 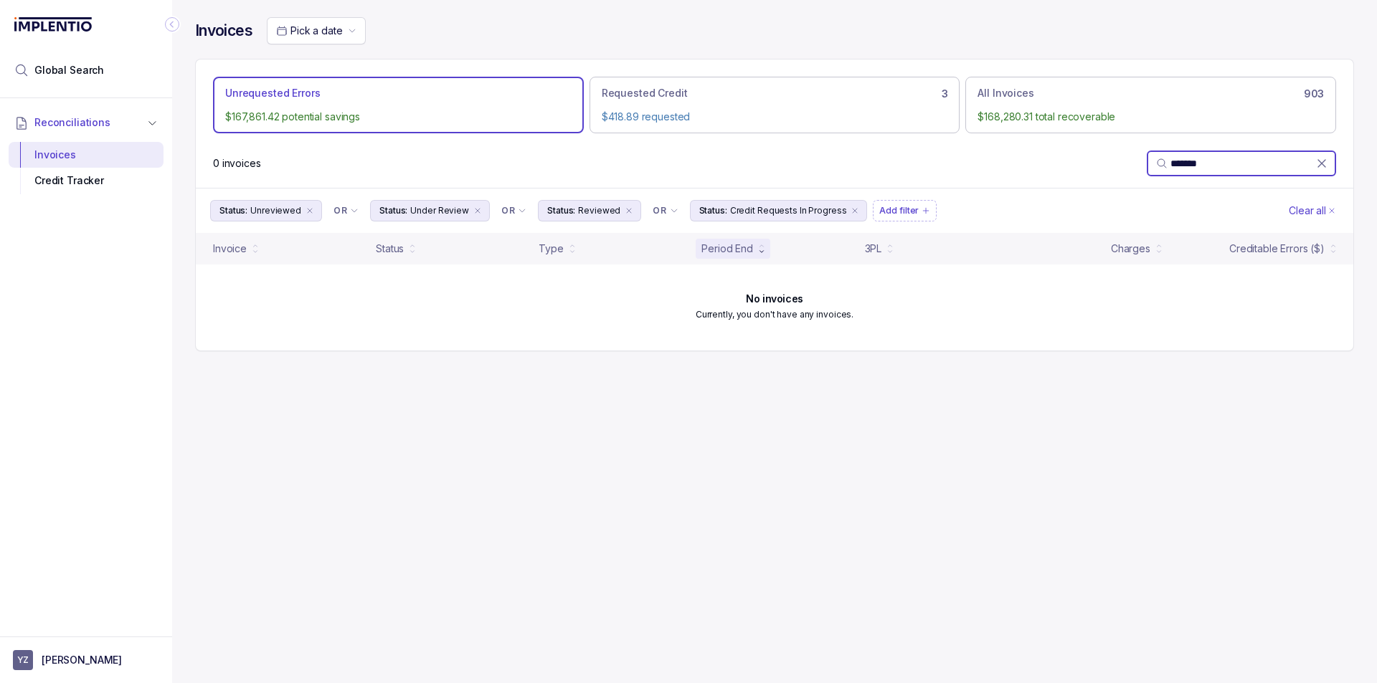 What do you see at coordinates (86, 123) in the screenshot?
I see `button: Reconciliations` at bounding box center [86, 123].